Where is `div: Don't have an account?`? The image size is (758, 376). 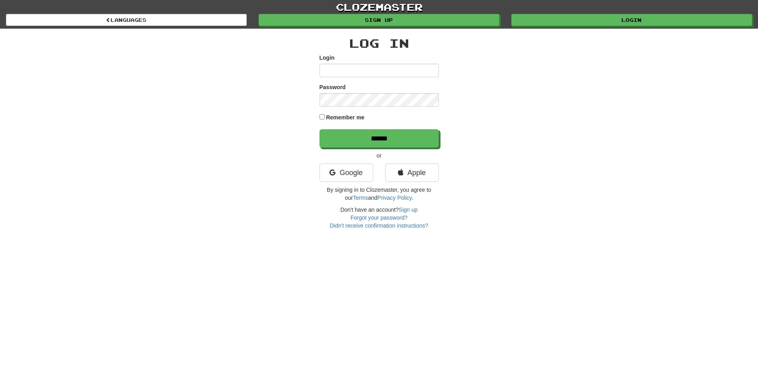
div: Don't have an account? is located at coordinates (379, 218).